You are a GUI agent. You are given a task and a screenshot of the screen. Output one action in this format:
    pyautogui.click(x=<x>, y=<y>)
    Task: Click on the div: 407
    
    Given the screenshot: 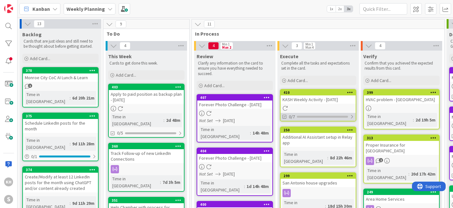 What is the action you would take?
    pyautogui.click(x=235, y=98)
    